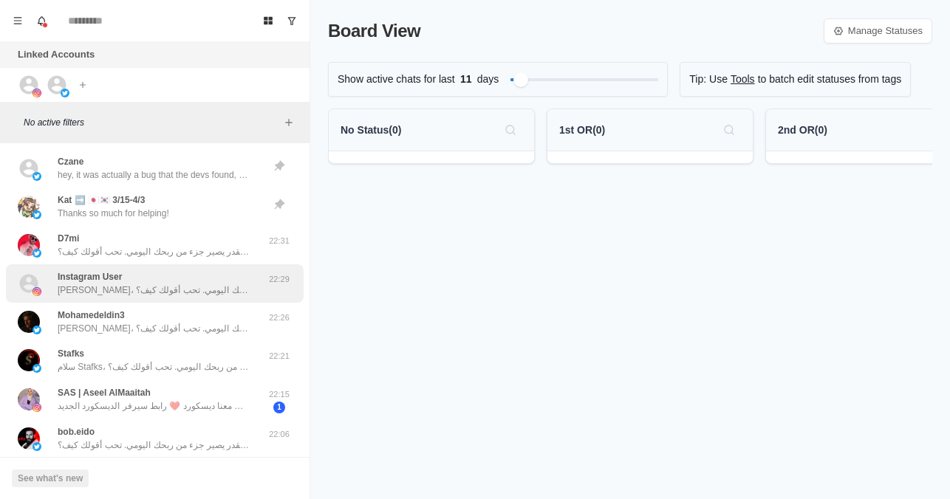 This screenshot has width=950, height=499. Describe the element at coordinates (279, 279) in the screenshot. I see `p: 22:29` at that location.